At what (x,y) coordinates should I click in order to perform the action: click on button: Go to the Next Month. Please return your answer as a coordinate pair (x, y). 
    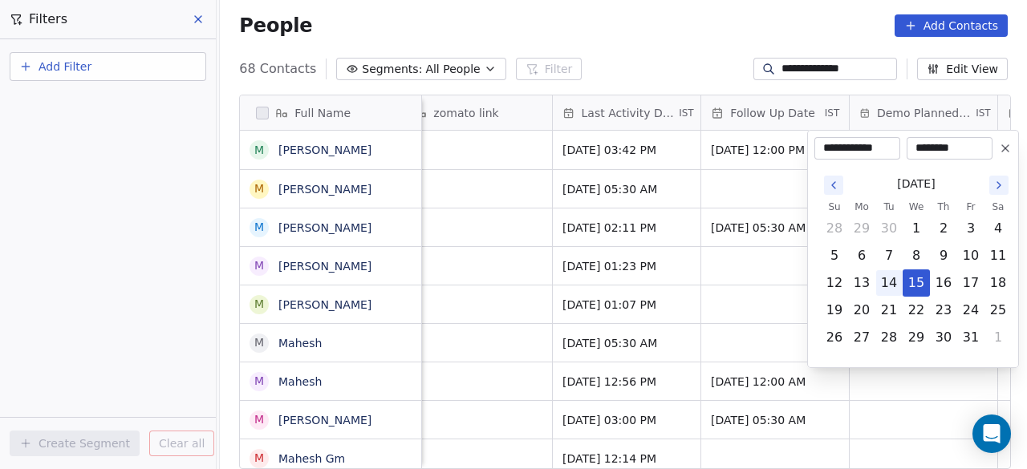
    Looking at the image, I should click on (998, 185).